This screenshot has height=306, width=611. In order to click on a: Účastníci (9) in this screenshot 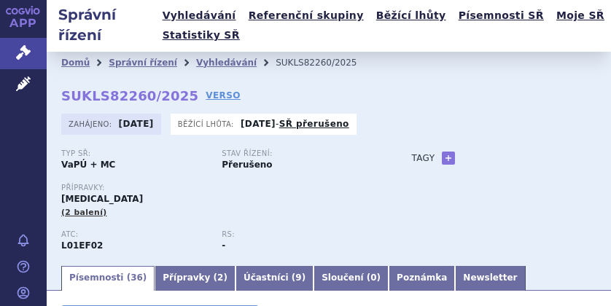, I will do `click(274, 278)`.